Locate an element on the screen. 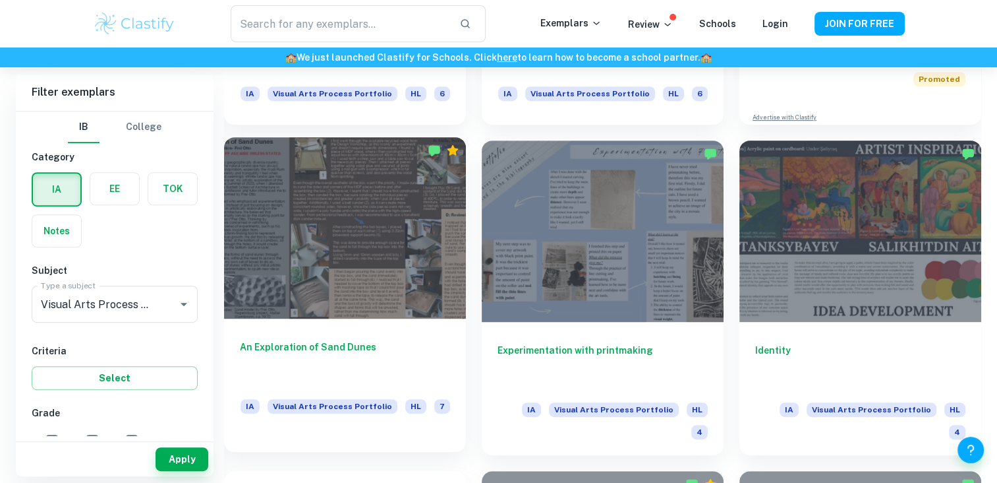 The width and height of the screenshot is (997, 483). button: IB is located at coordinates (84, 127).